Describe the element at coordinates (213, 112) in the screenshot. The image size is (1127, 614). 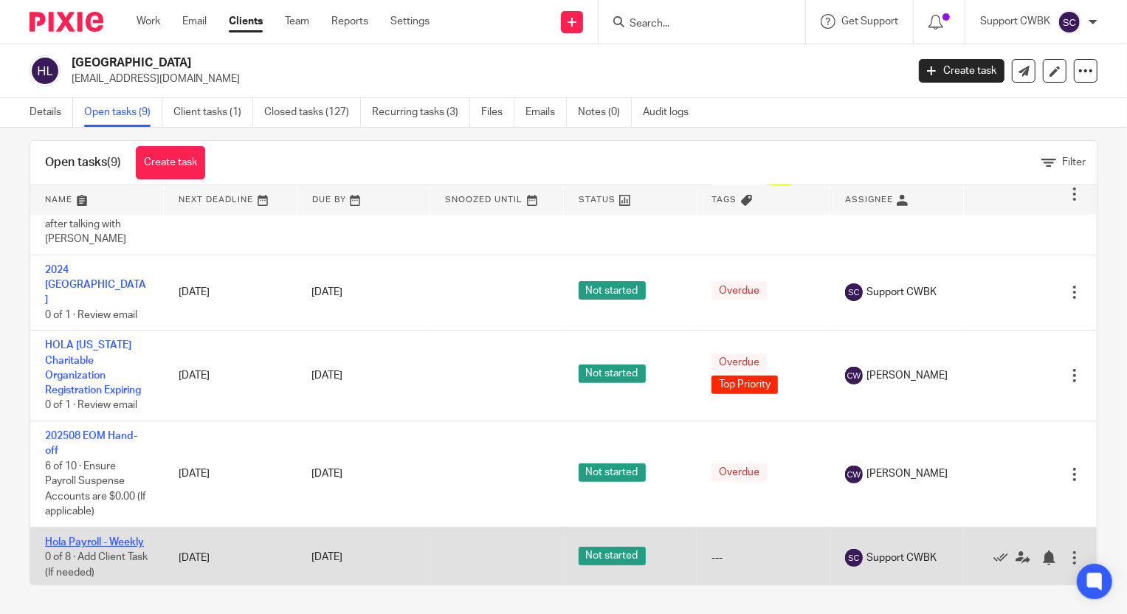
I see `a: Client tasks (1)` at that location.